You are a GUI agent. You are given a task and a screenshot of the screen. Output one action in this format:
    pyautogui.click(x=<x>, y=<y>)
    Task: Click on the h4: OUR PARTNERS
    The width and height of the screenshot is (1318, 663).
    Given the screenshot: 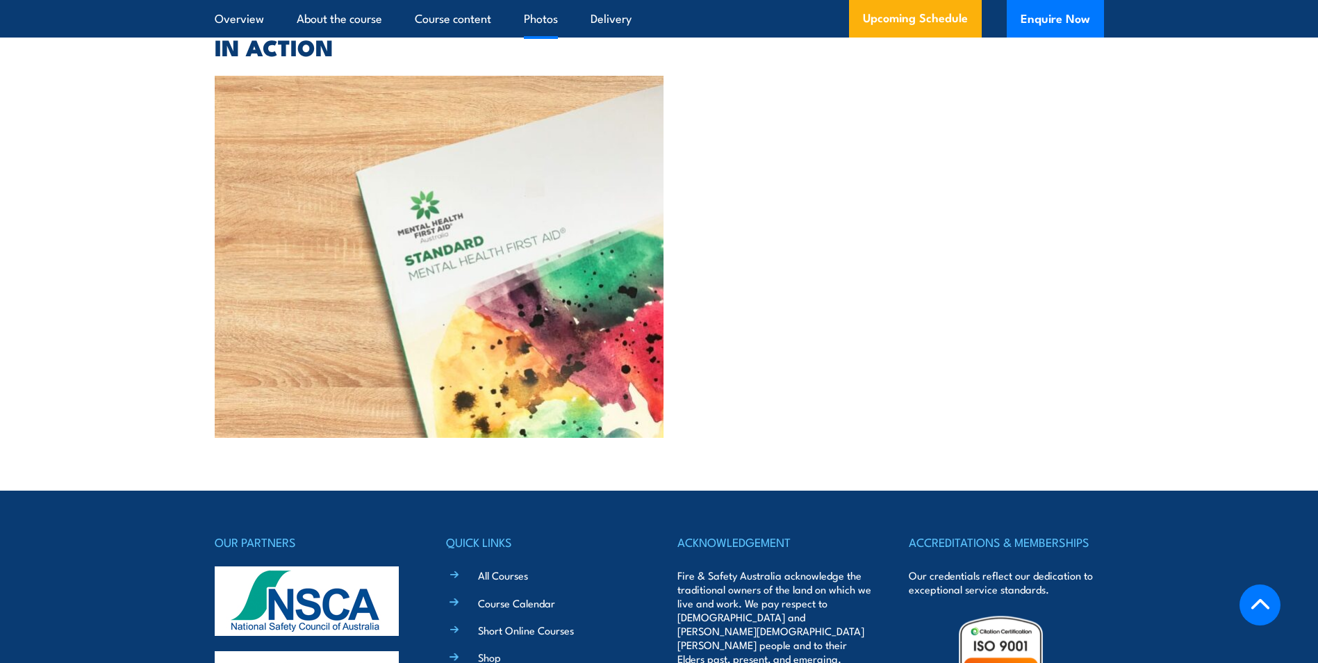 What is the action you would take?
    pyautogui.click(x=312, y=542)
    